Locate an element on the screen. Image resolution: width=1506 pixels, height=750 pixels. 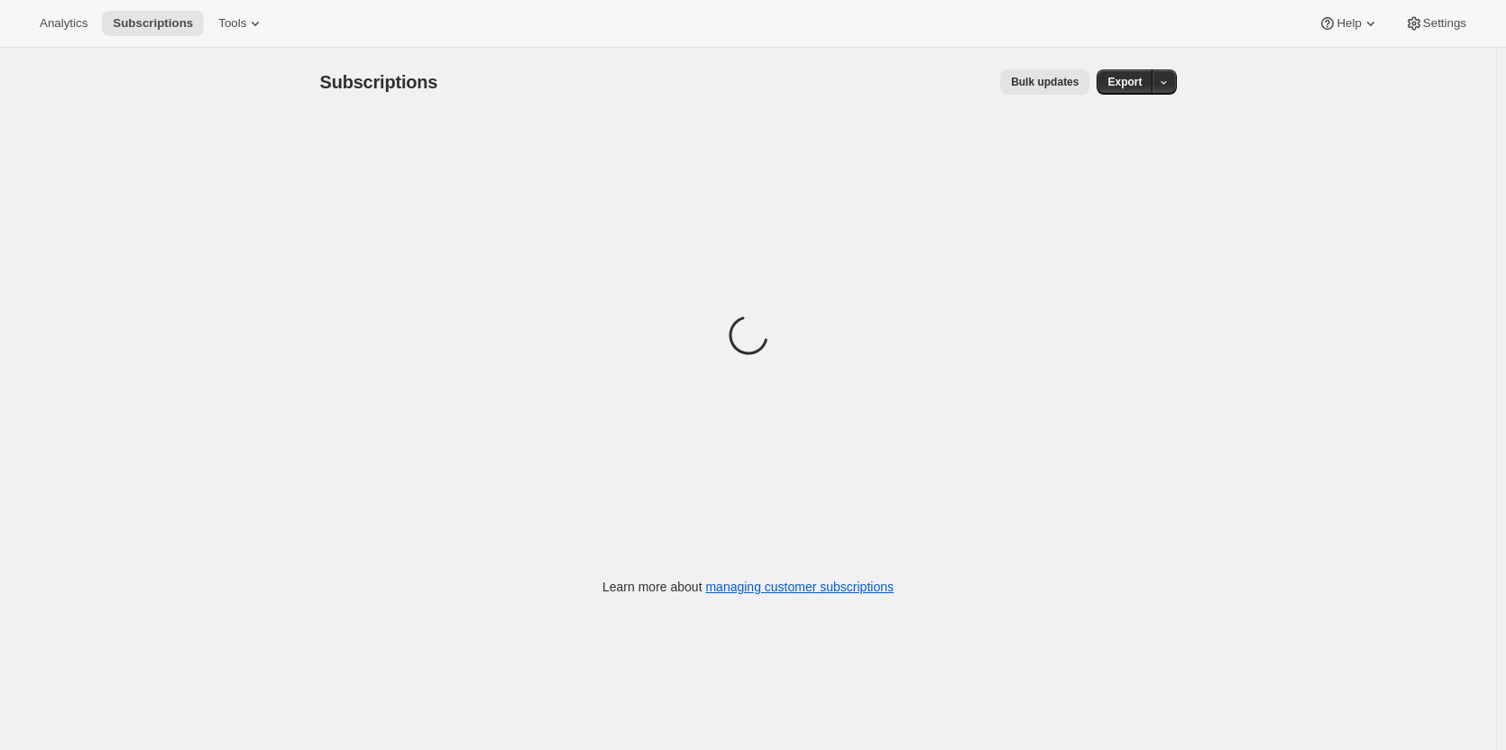
span: Analytics is located at coordinates (63, 23).